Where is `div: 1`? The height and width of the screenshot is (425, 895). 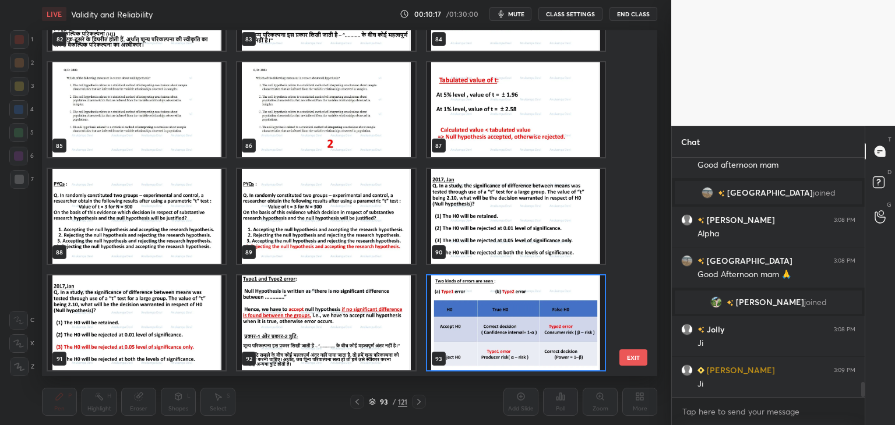 div: 1 is located at coordinates (22, 40).